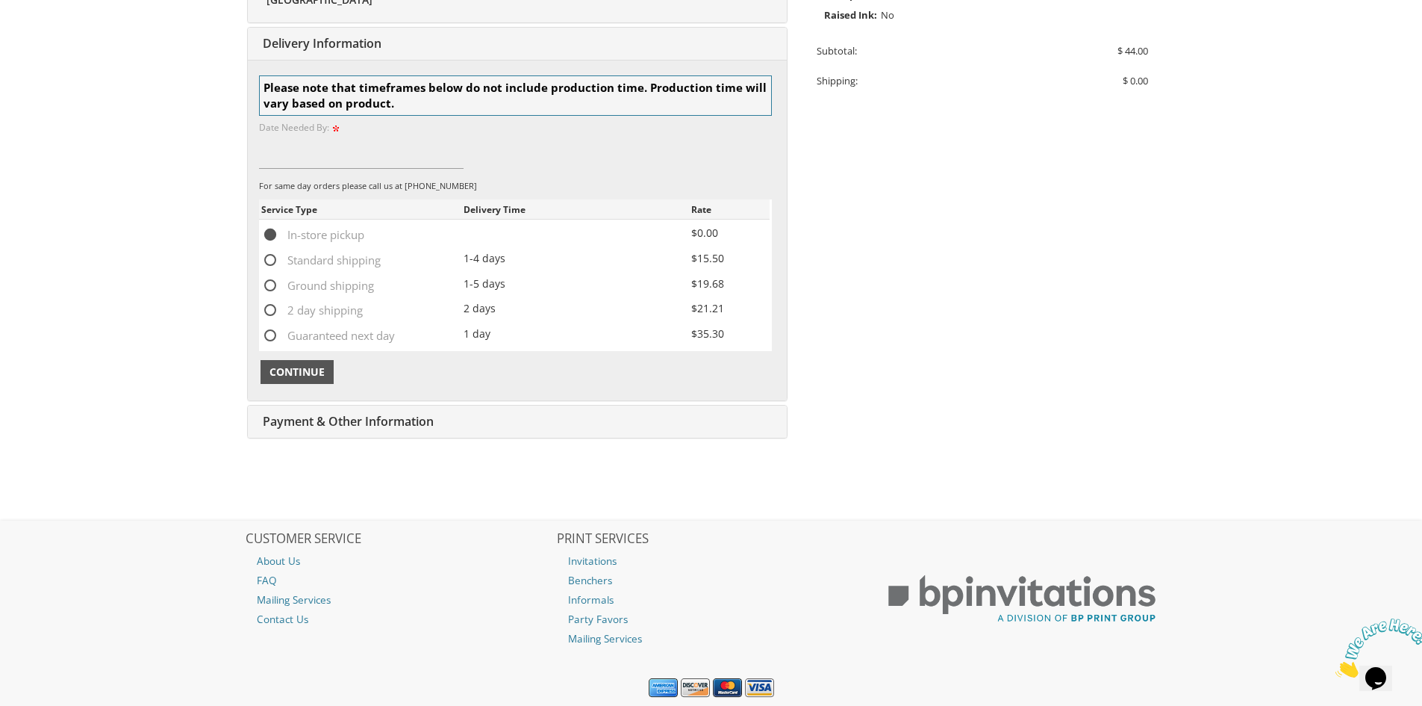 This screenshot has width=1422, height=706. What do you see at coordinates (317, 285) in the screenshot?
I see `span: Ground shipping` at bounding box center [317, 285].